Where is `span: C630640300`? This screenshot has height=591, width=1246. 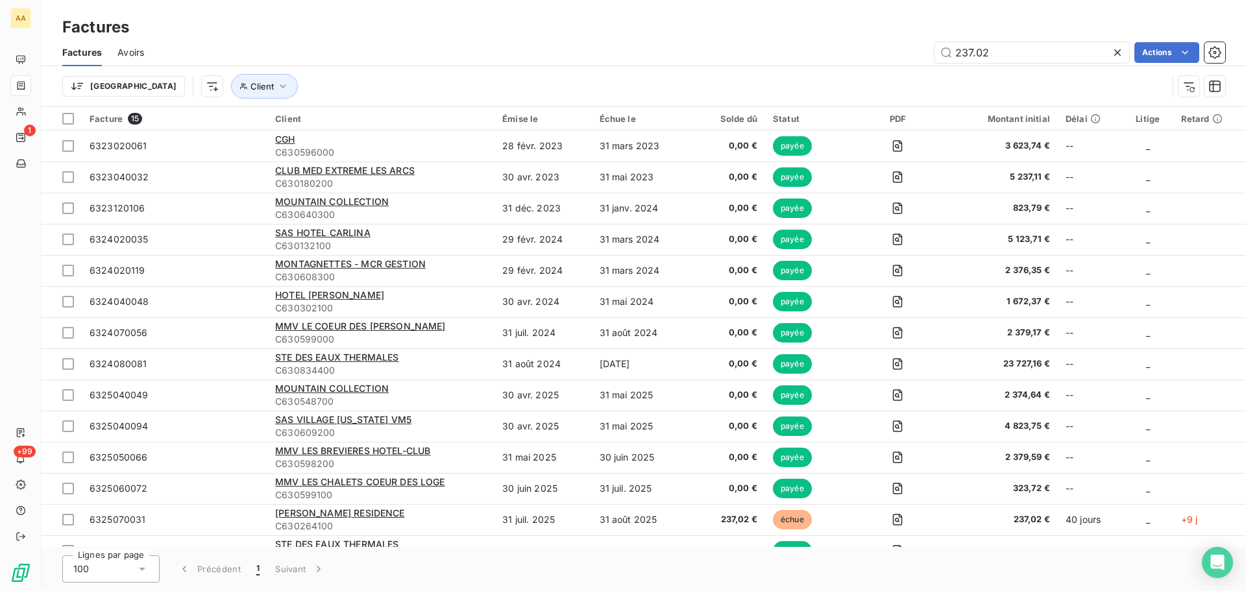
span: C630640300 is located at coordinates (381, 215).